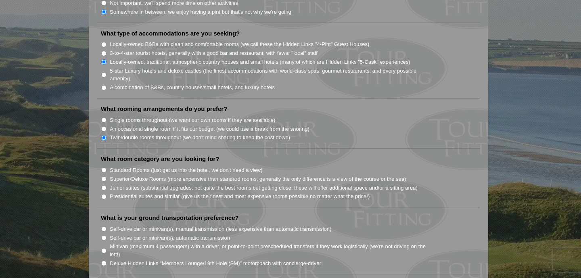  I want to click on label: Superior/Deluxe Rooms (more expensive than standard rooms, generally the only difference is a vie..., so click(258, 179).